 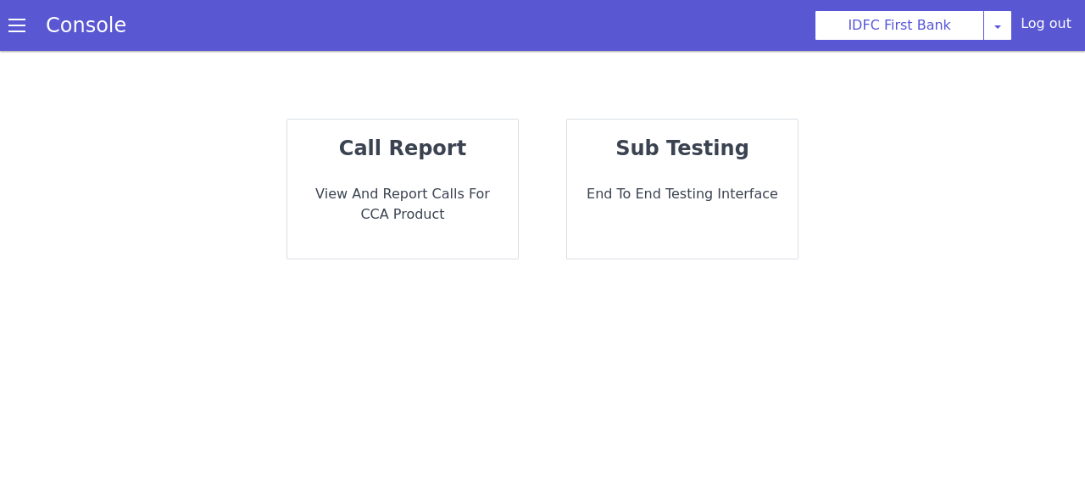 What do you see at coordinates (1046, 27) in the screenshot?
I see `div: Log out` at bounding box center [1046, 27].